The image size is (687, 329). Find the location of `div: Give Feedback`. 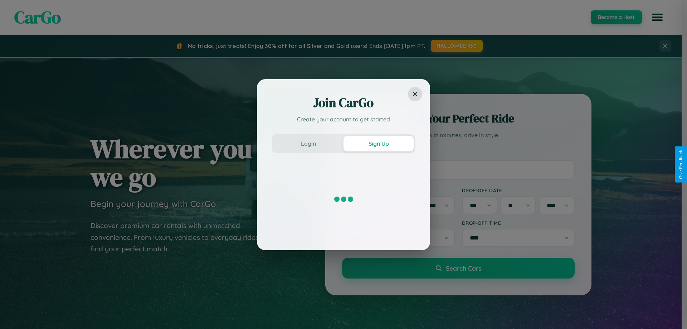

div: Give Feedback is located at coordinates (681, 164).